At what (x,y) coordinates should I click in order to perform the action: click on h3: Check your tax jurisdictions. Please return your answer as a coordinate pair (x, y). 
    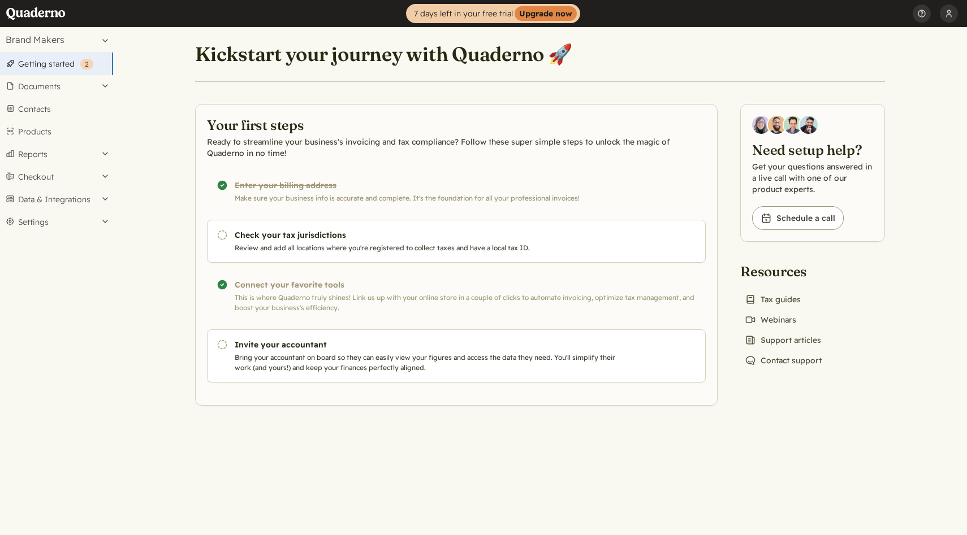
    Looking at the image, I should click on (427, 235).